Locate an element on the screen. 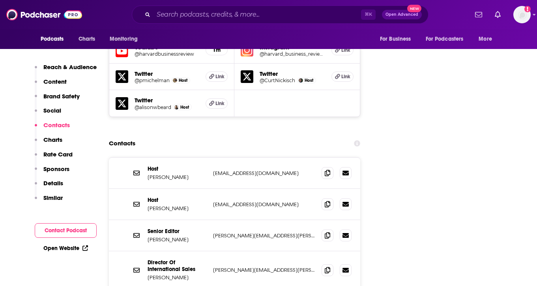 The width and height of the screenshot is (537, 286). a: Charts is located at coordinates (87, 39).